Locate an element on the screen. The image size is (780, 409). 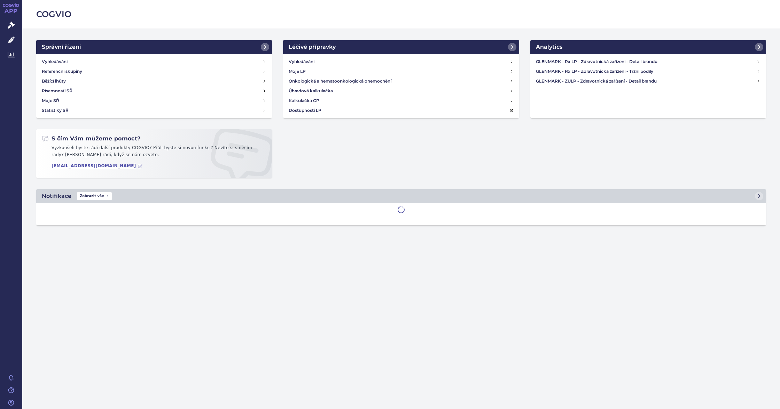
a: GLENMARK - Rx LP - Zdravotnická zařízení - Tržní podíly is located at coordinates (648, 71).